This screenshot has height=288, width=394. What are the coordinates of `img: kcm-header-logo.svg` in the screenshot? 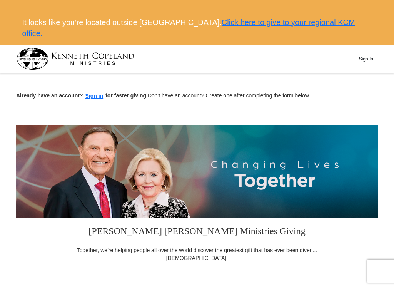 It's located at (75, 58).